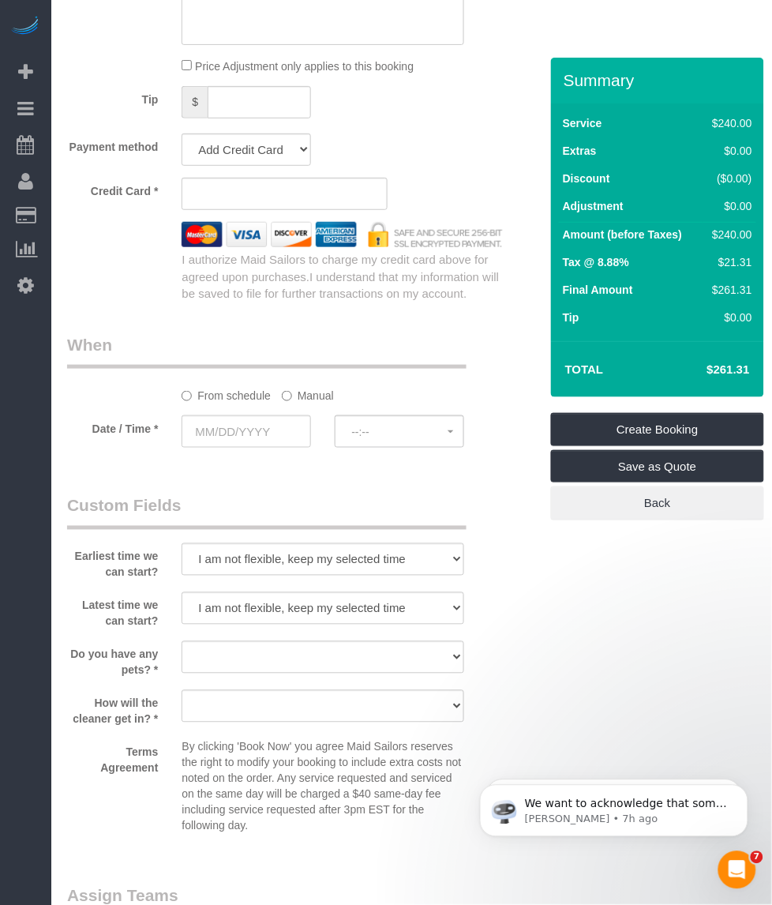  I want to click on h3: Summary, so click(660, 80).